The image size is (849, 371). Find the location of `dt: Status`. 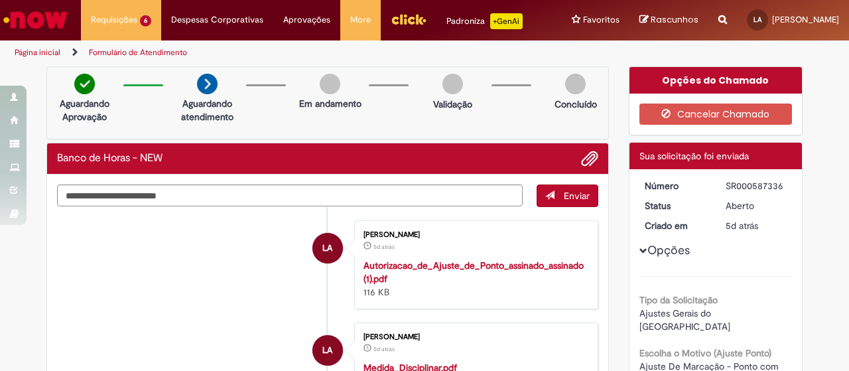

dt: Status is located at coordinates (675, 206).